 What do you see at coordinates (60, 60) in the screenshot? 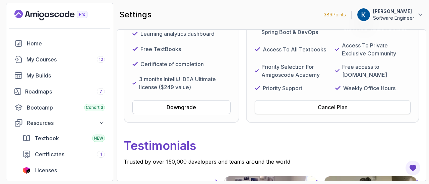
I see `a: courses` at bounding box center [60, 60].